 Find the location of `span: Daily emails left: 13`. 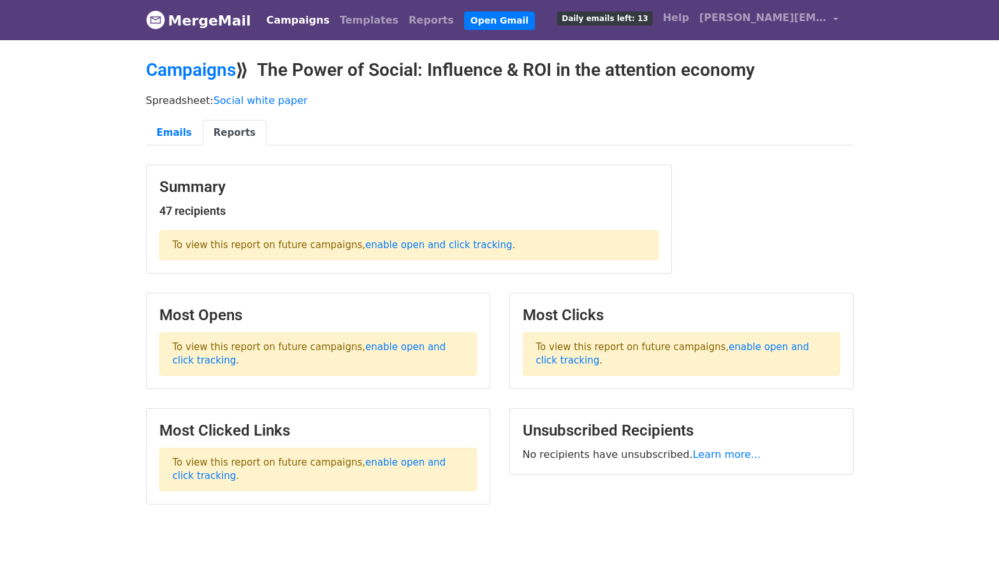

span: Daily emails left: 13 is located at coordinates (604, 18).